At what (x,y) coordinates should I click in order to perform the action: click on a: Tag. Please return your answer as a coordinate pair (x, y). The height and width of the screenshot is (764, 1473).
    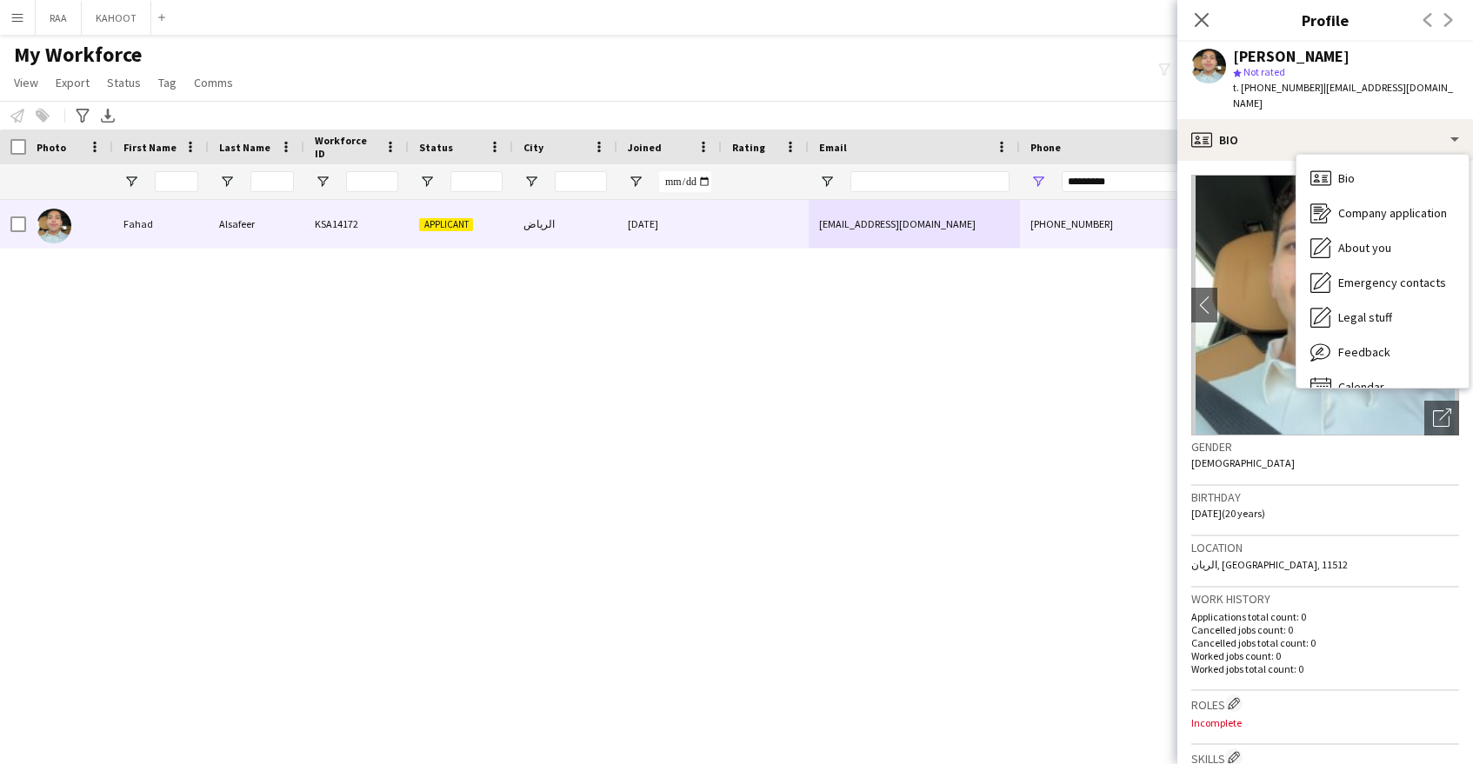
    Looking at the image, I should click on (167, 83).